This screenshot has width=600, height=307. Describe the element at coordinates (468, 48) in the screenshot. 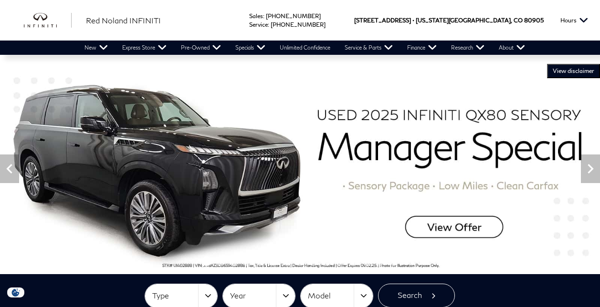

I see `a: Research` at that location.